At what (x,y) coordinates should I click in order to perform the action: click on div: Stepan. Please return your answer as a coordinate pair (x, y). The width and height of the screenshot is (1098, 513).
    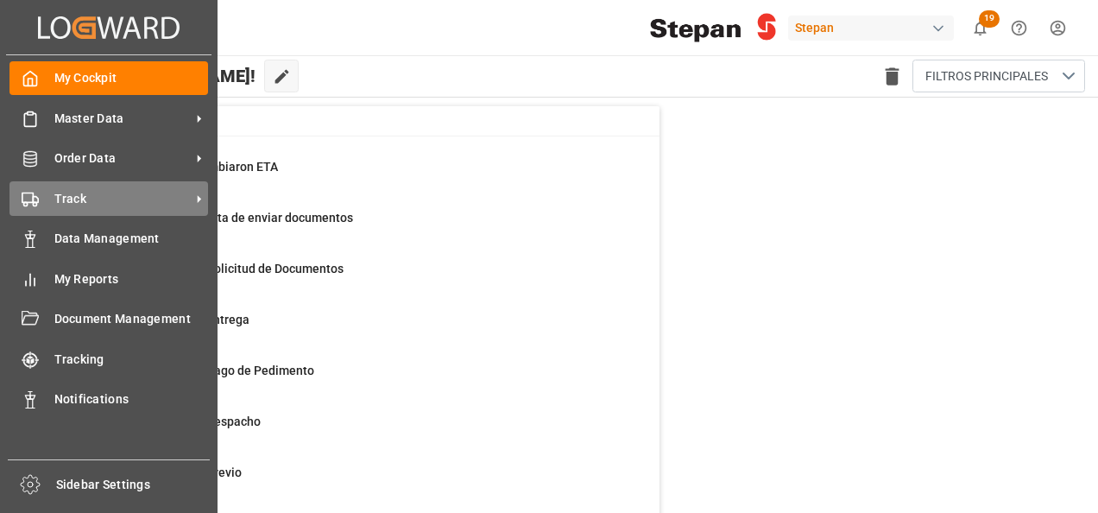
    Looking at the image, I should click on (871, 28).